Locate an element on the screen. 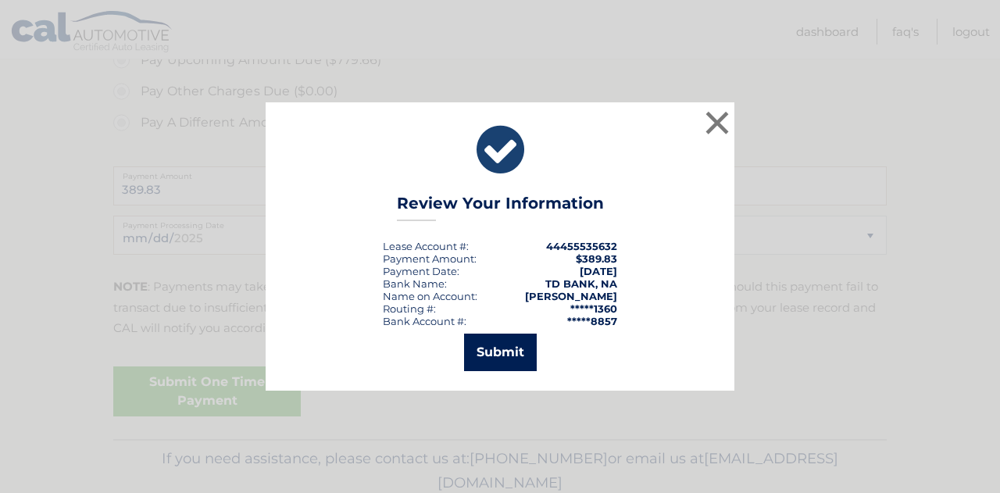 Image resolution: width=1000 pixels, height=493 pixels. span: $389.83 is located at coordinates (596, 259).